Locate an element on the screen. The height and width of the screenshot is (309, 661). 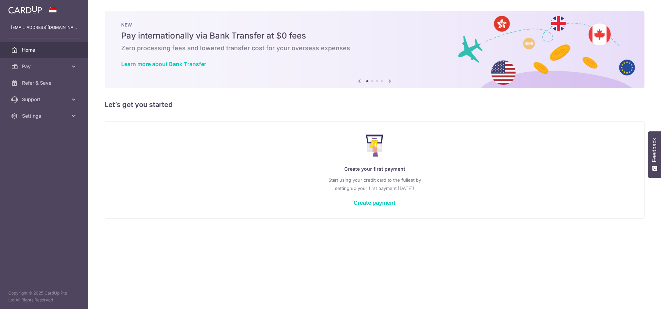
button: Feedback - Show survey is located at coordinates (654, 154).